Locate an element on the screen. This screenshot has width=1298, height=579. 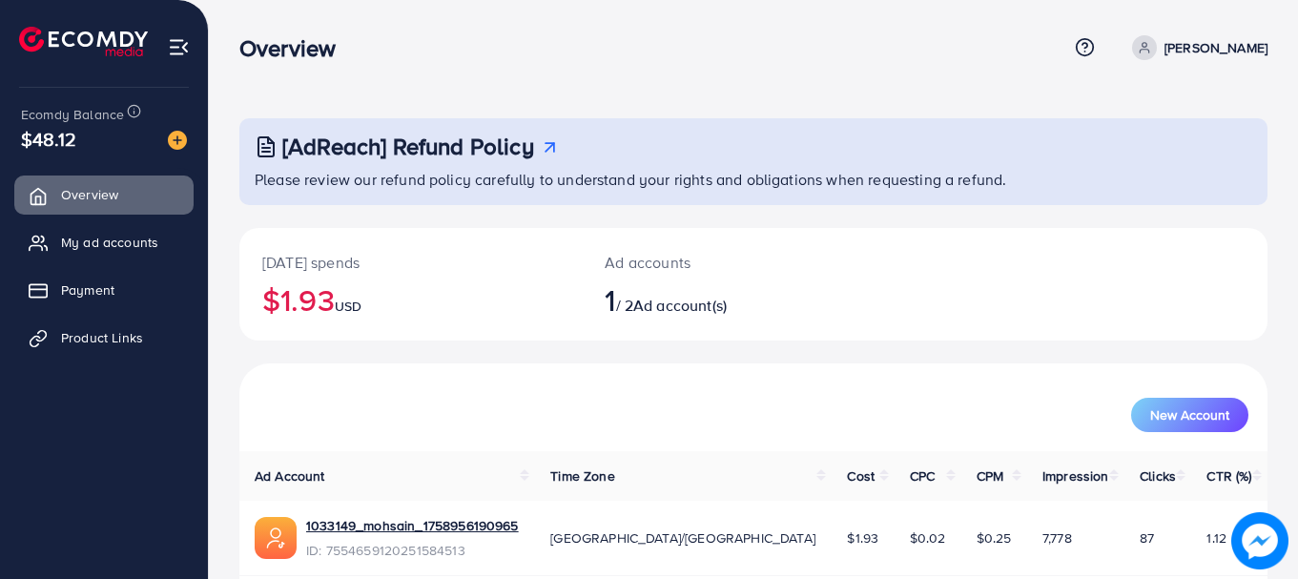
span: $0.25 is located at coordinates (993, 538).